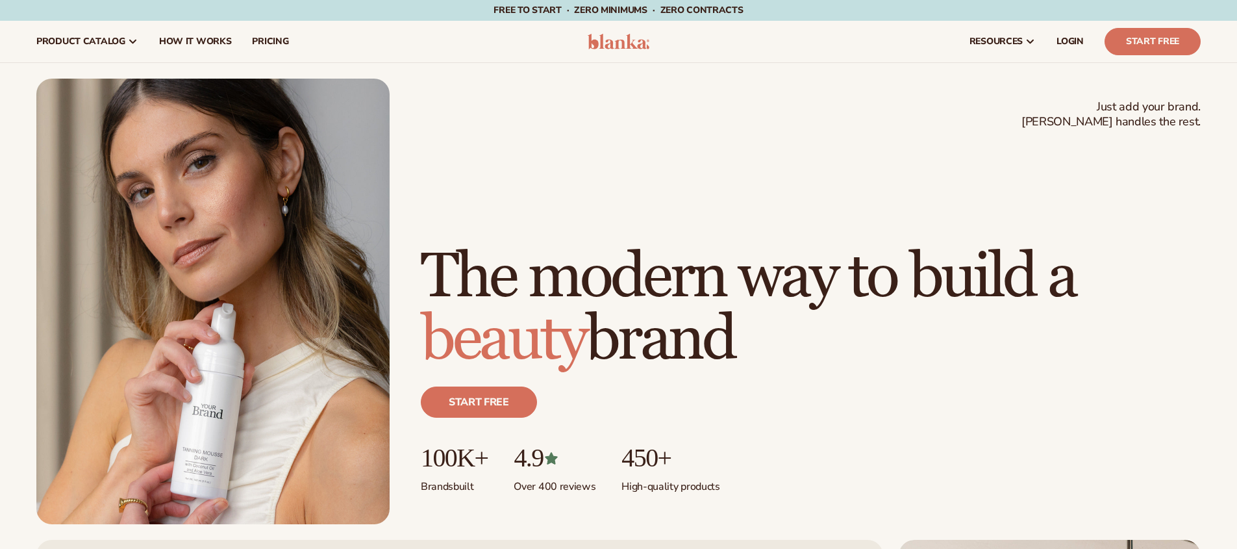 The width and height of the screenshot is (1237, 549). Describe the element at coordinates (670, 482) in the screenshot. I see `p: High-quality products` at that location.